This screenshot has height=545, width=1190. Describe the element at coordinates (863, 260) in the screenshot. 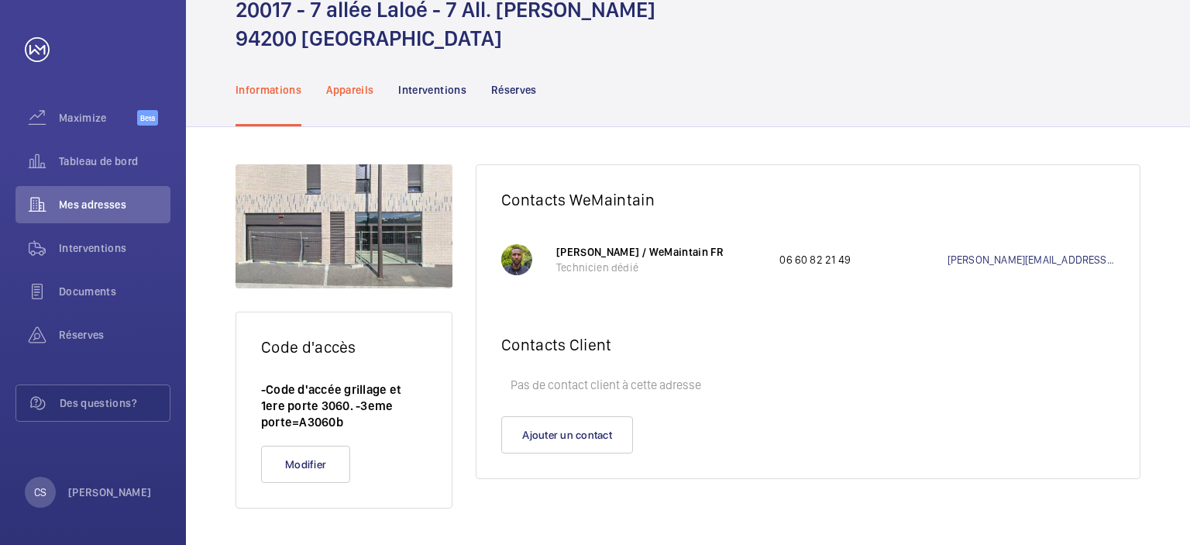

I see `p: 06 60 82 21 49` at that location.